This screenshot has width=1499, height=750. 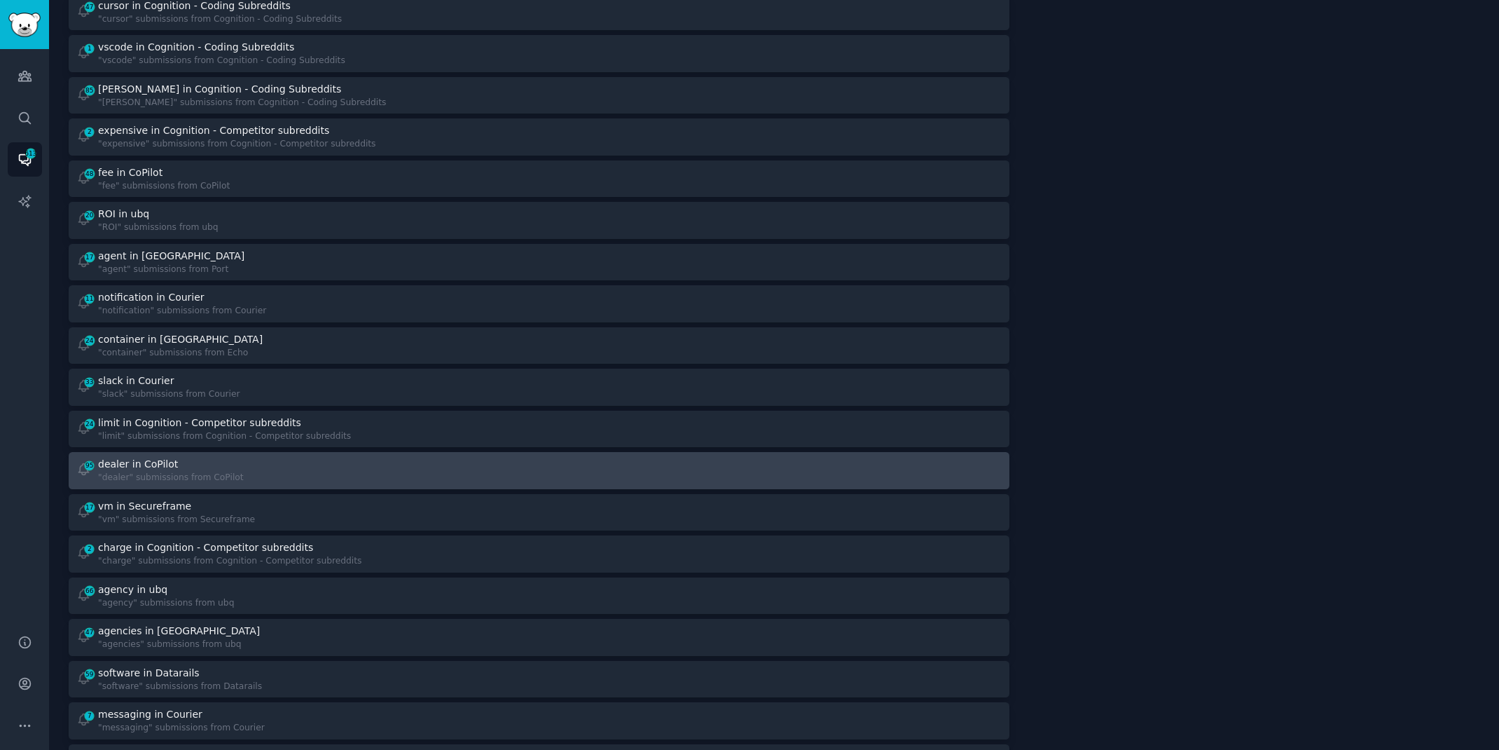 What do you see at coordinates (181, 353) in the screenshot?
I see `div: "container" submissions from Echo` at bounding box center [181, 353].